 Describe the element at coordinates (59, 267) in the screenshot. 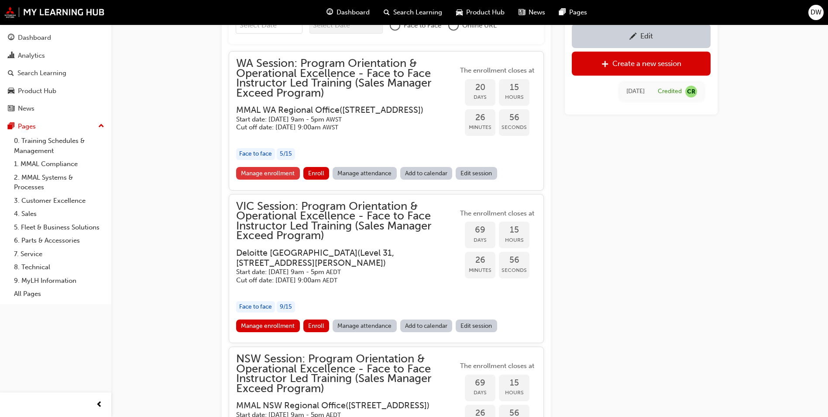

I see `a: 8. Technical` at that location.